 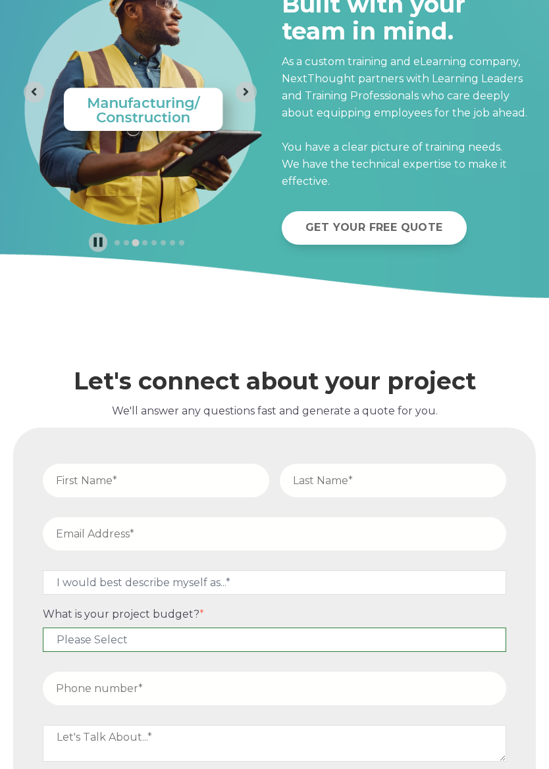 I want to click on button: Go to slide 4, so click(x=145, y=243).